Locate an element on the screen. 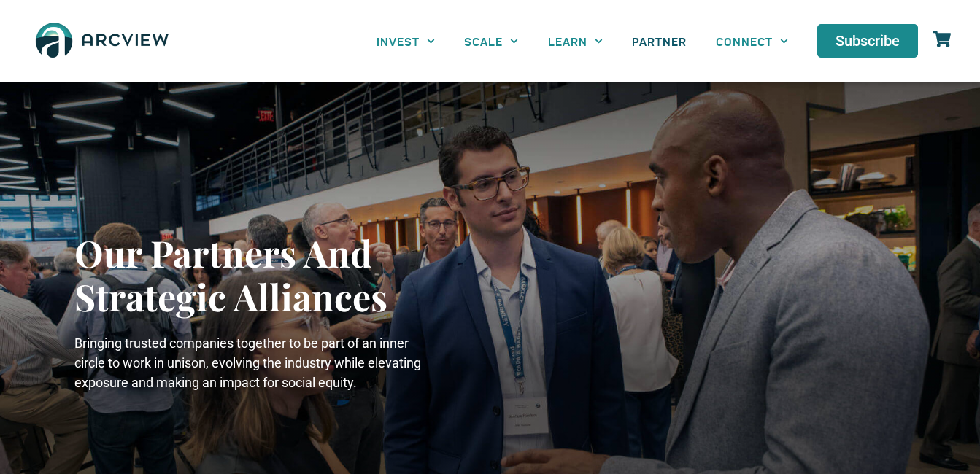 The image size is (980, 474). h1: Our Partners And Strategic Alliances is located at coordinates (250, 275).